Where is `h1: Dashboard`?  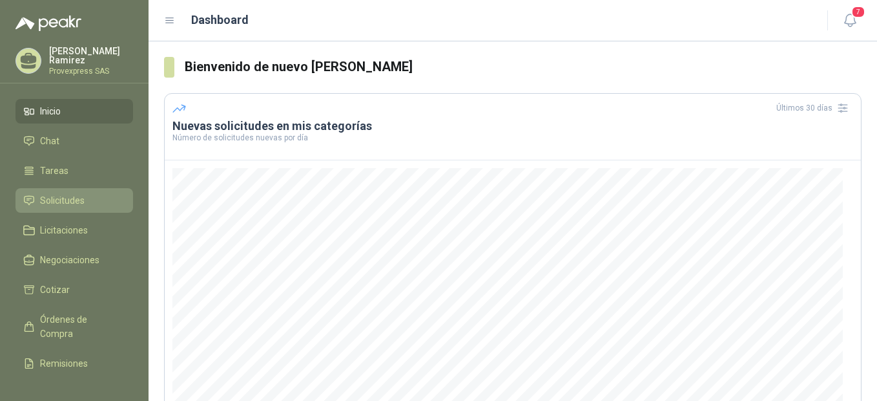
h1: Dashboard is located at coordinates (220, 20).